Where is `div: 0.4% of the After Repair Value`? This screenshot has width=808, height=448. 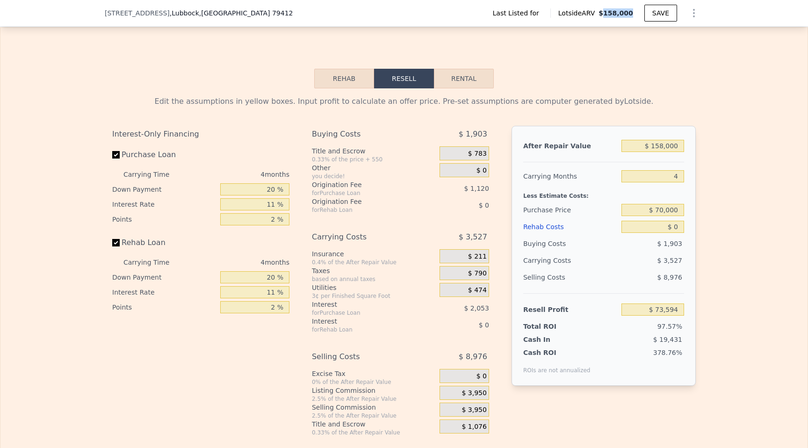 div: 0.4% of the After Repair Value is located at coordinates (374, 262).